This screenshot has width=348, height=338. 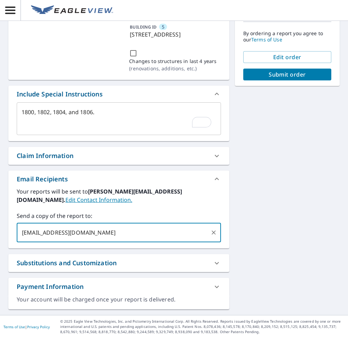 I want to click on p: Changes to structures in last 4 years, so click(x=172, y=61).